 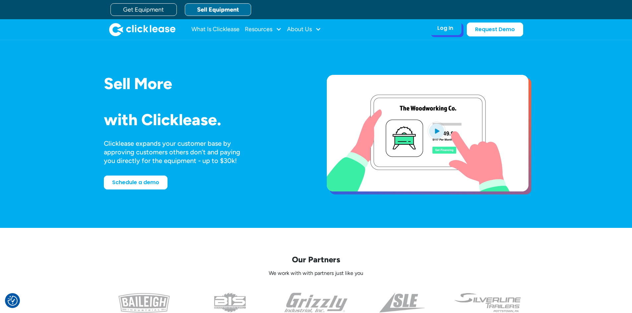 I want to click on div: Resources, so click(x=263, y=30).